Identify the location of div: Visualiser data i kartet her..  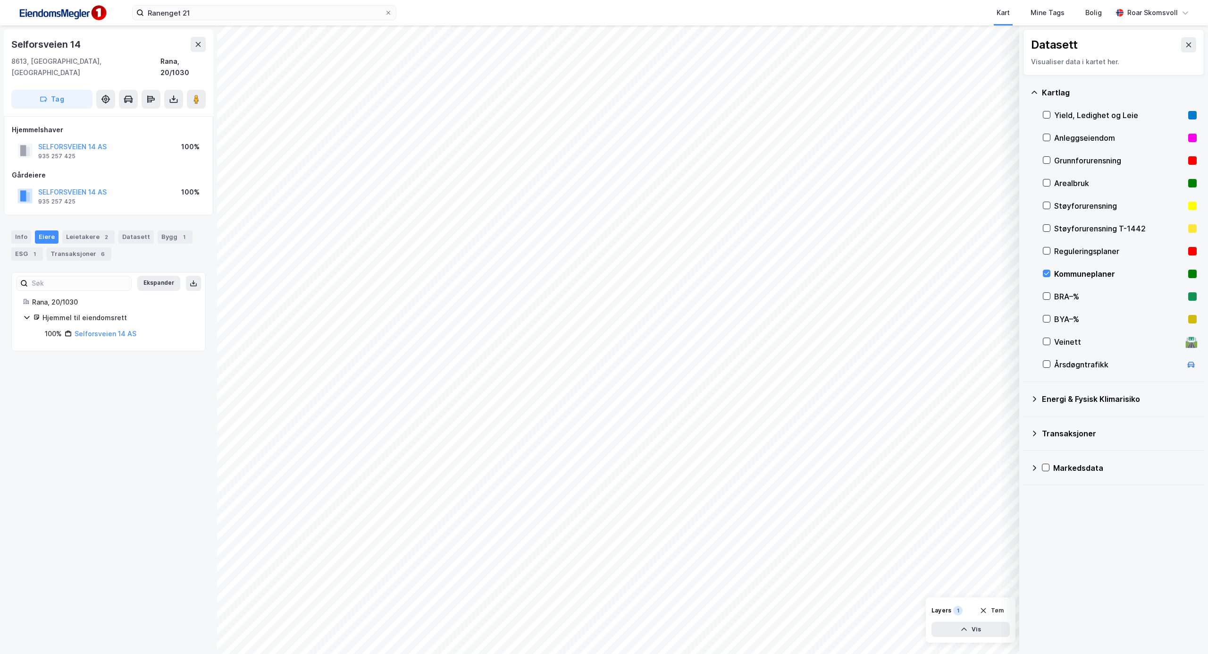
(1114, 62).